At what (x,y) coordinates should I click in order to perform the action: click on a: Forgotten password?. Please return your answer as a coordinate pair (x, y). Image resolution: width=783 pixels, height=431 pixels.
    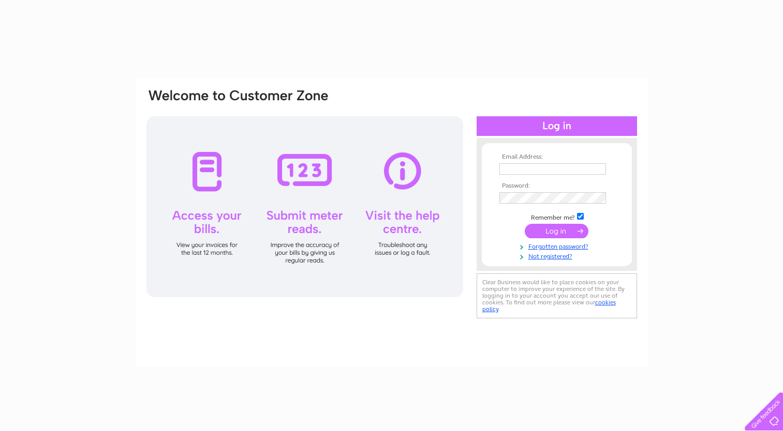
    Looking at the image, I should click on (558, 246).